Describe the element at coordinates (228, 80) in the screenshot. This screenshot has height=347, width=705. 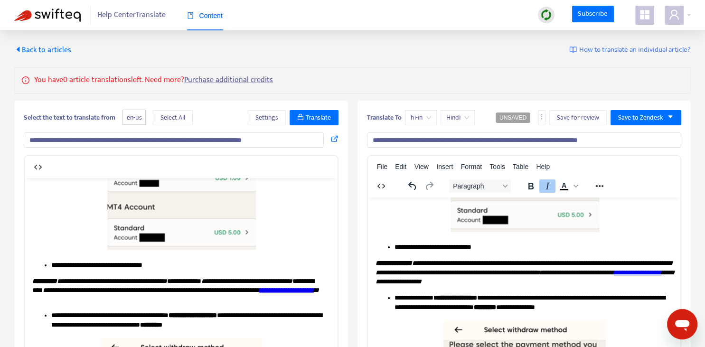
I see `a: Purchase additional credits` at that location.